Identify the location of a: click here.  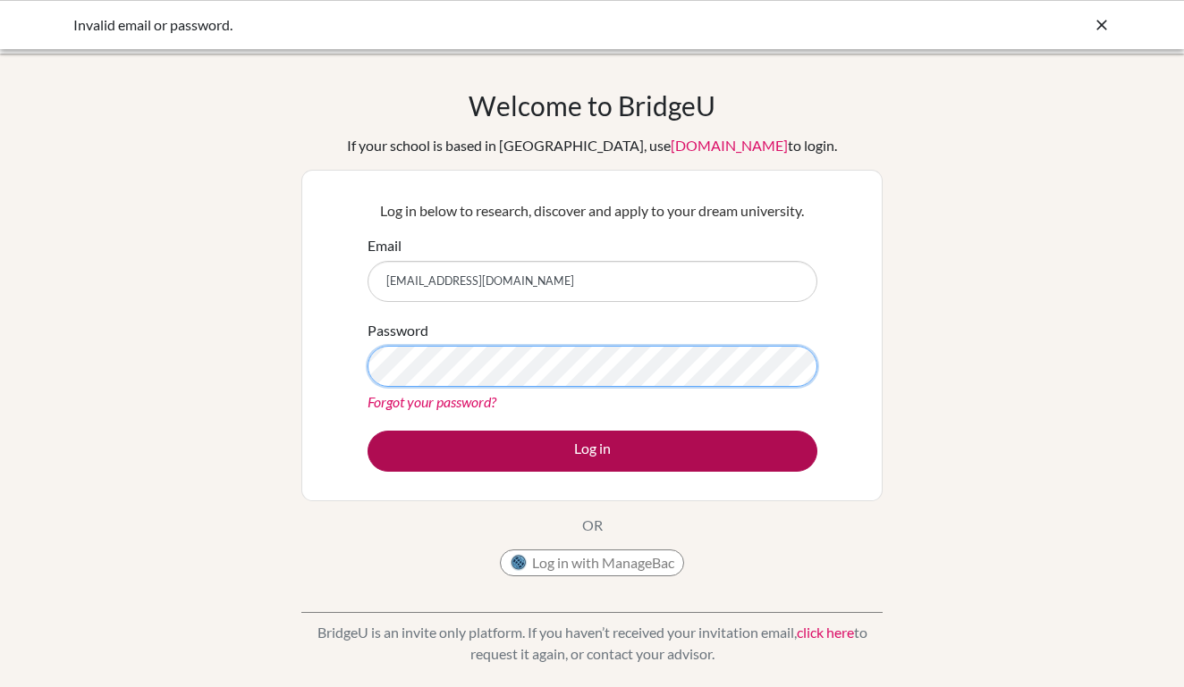
(825, 632).